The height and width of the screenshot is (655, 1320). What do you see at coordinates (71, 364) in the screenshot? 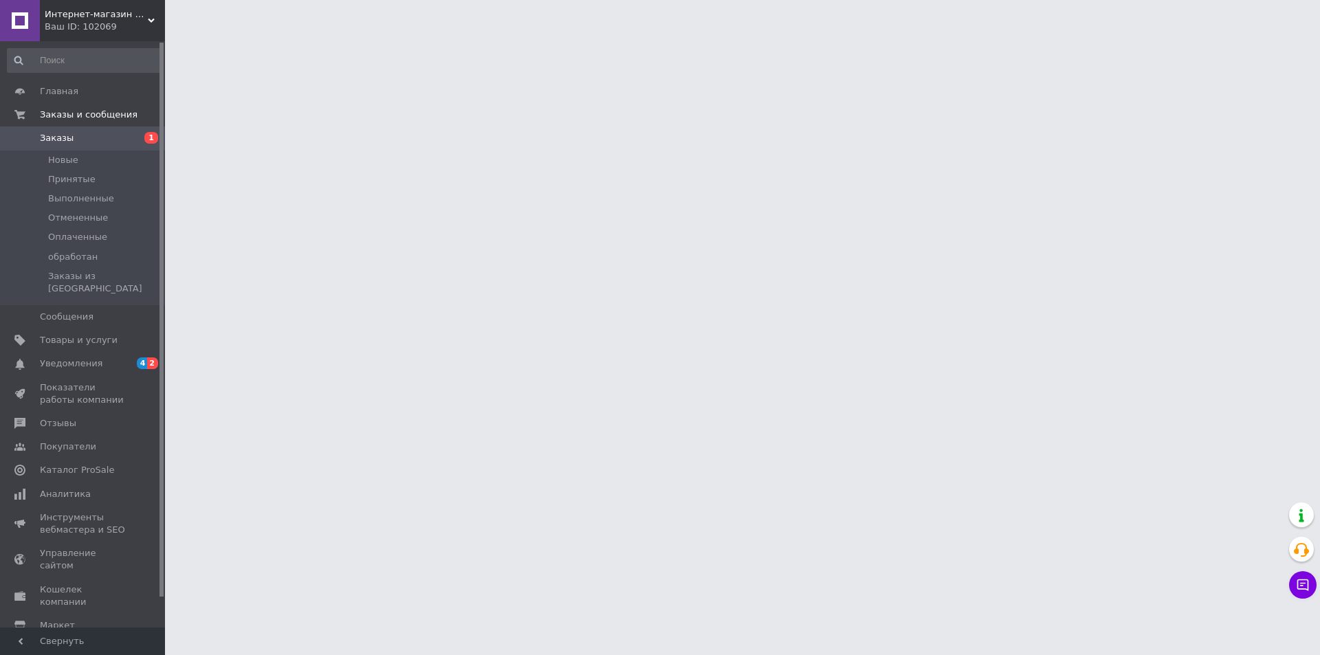
I see `span: Уведомления` at bounding box center [71, 364].